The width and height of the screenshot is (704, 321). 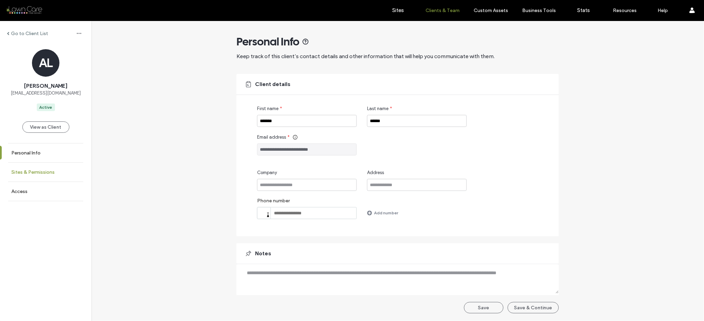 What do you see at coordinates (19, 191) in the screenshot?
I see `label: Access` at bounding box center [19, 191].